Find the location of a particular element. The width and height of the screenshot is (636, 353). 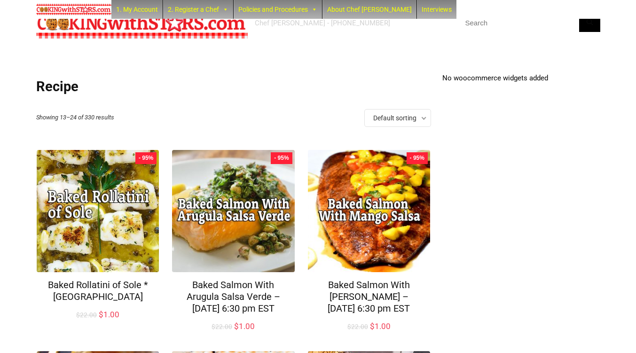

img: Baked Salmon With Mango Salsa – Monday August 1, 2022 at 6:30 pm EST is located at coordinates (369, 211).